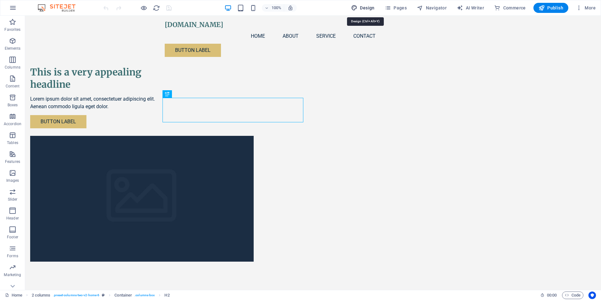 This screenshot has width=601, height=300. What do you see at coordinates (13, 86) in the screenshot?
I see `p: Content` at bounding box center [13, 86].